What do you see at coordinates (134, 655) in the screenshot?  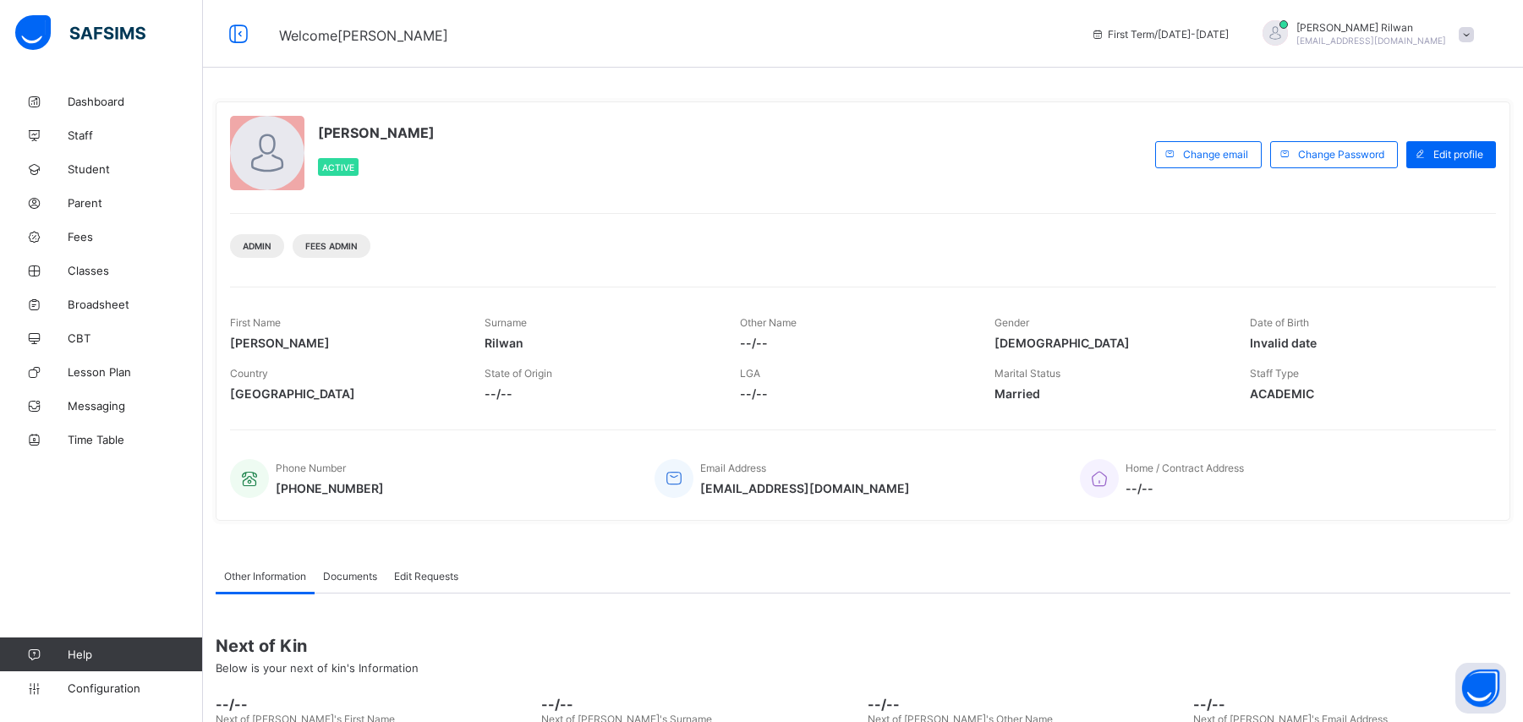 I see `span: Help` at bounding box center [134, 655].